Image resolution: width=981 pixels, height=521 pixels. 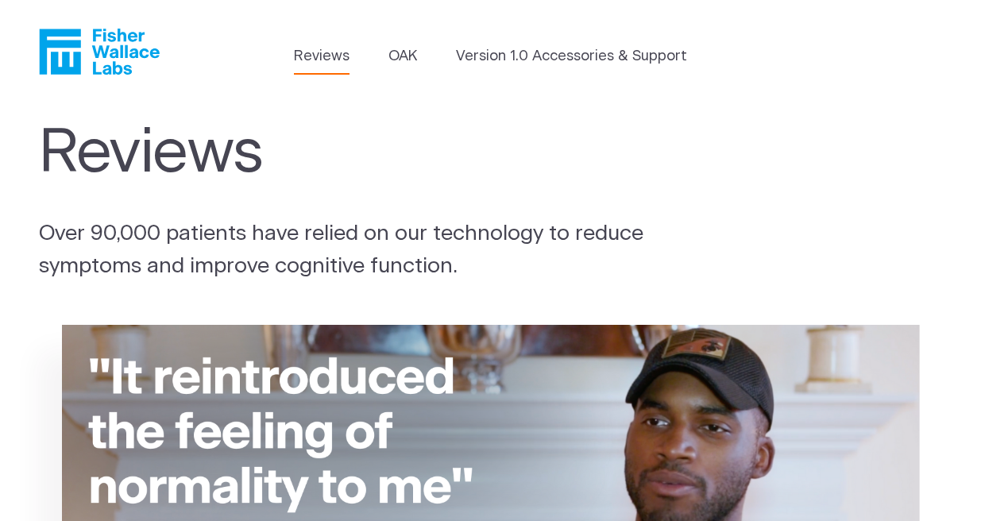 I want to click on p: Over 90,000 patients have relied on our technology to reduce symptoms and improve cognitive funct..., so click(x=349, y=249).